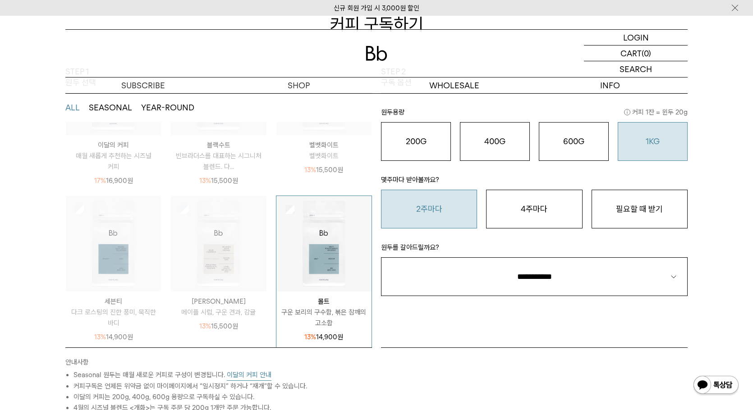  I want to click on p: SHOP, so click(298, 85).